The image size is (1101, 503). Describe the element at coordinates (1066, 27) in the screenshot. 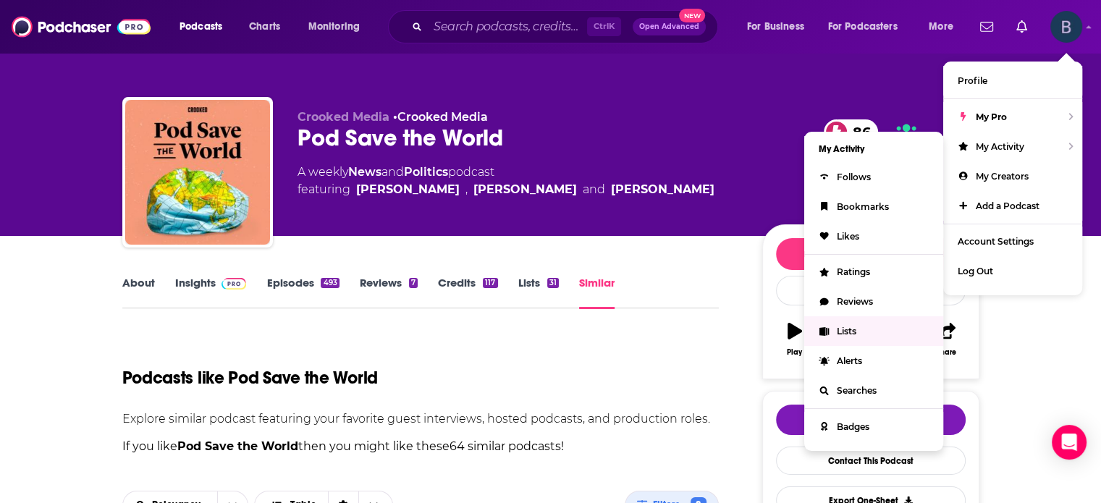

I see `span: Logged in as betsy46033` at that location.